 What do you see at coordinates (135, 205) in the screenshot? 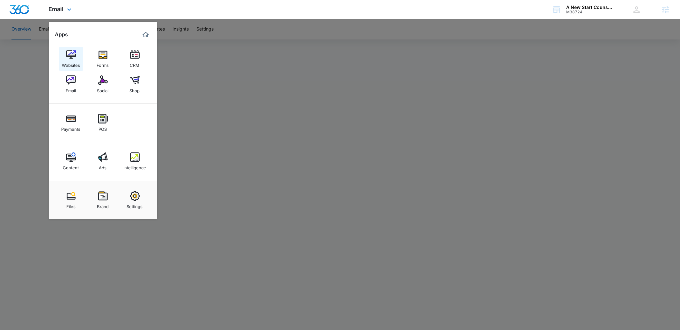
I see `div: Settings` at bounding box center [135, 205].